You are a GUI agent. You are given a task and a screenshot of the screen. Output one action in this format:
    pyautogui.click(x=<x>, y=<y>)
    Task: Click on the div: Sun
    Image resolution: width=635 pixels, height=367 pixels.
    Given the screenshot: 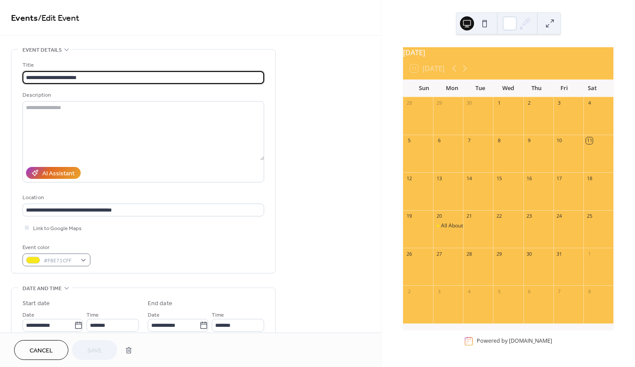 What is the action you would take?
    pyautogui.click(x=424, y=88)
    